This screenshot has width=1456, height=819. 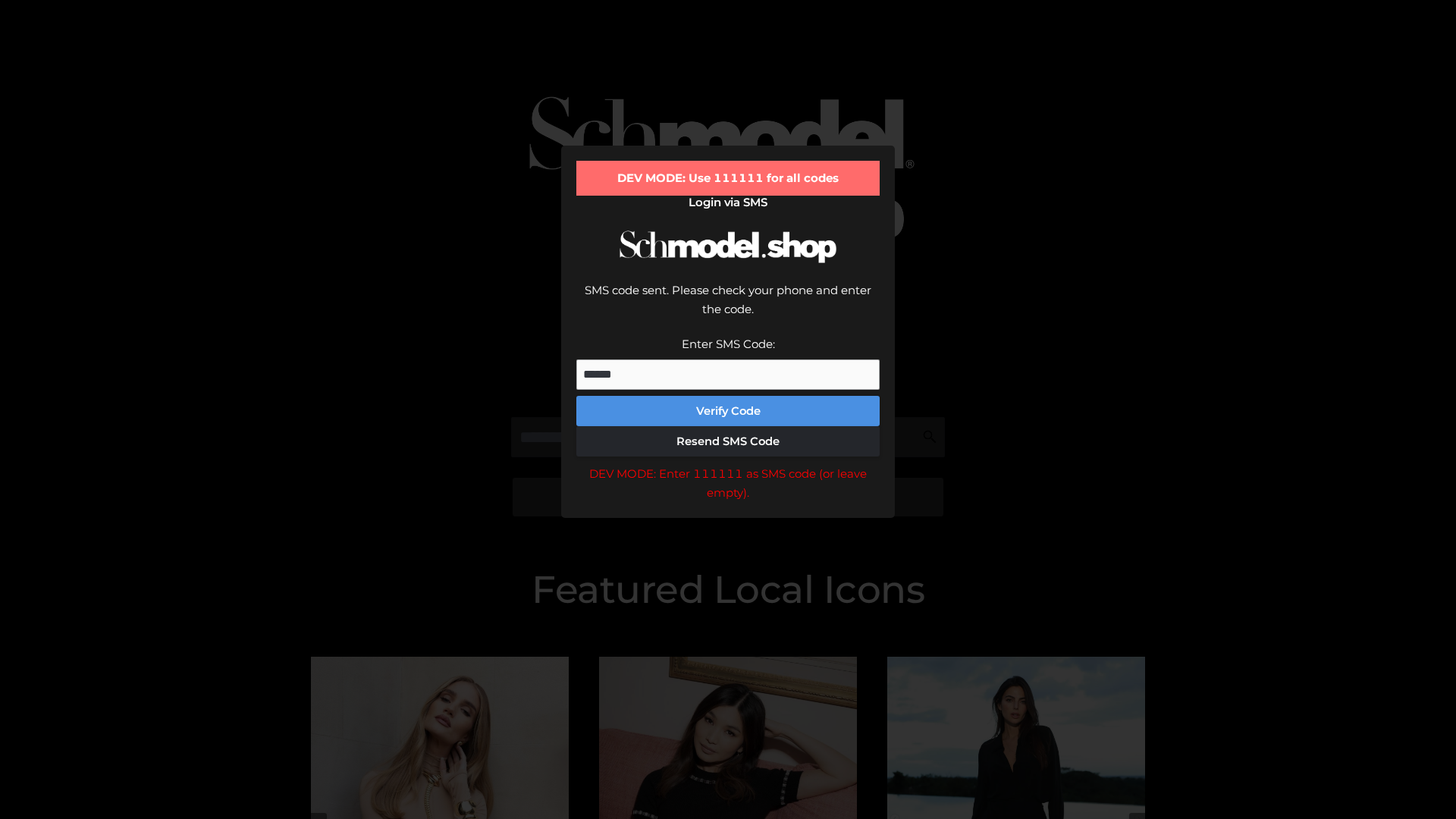 I want to click on img: Schmodel Logo, so click(x=728, y=246).